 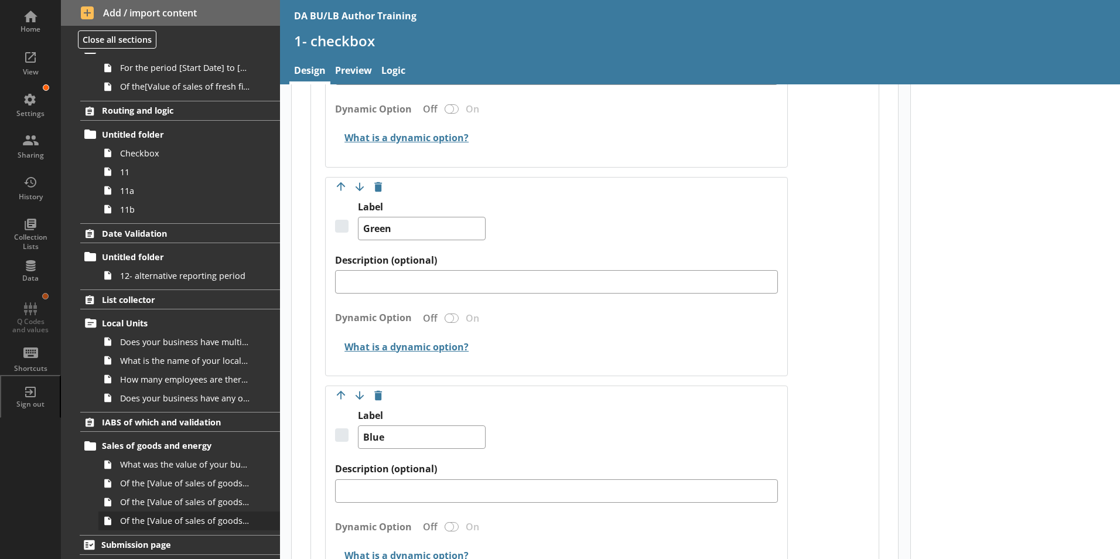 I want to click on a: For the period [Start Date] to [End Date], what was [Ru Name]'s value of sales of fresh fish and ..., so click(x=189, y=68).